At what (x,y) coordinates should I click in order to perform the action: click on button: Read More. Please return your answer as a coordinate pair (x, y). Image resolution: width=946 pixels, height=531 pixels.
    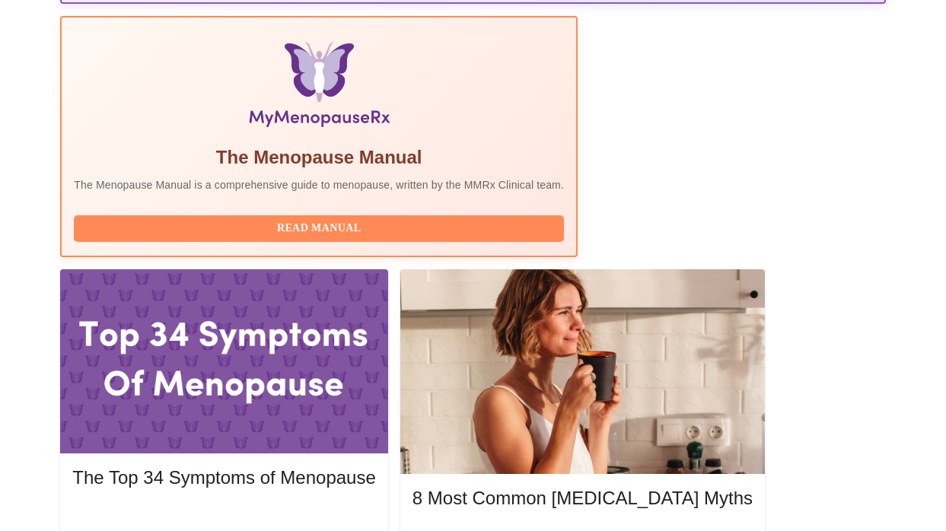
    Looking at the image, I should click on (224, 517).